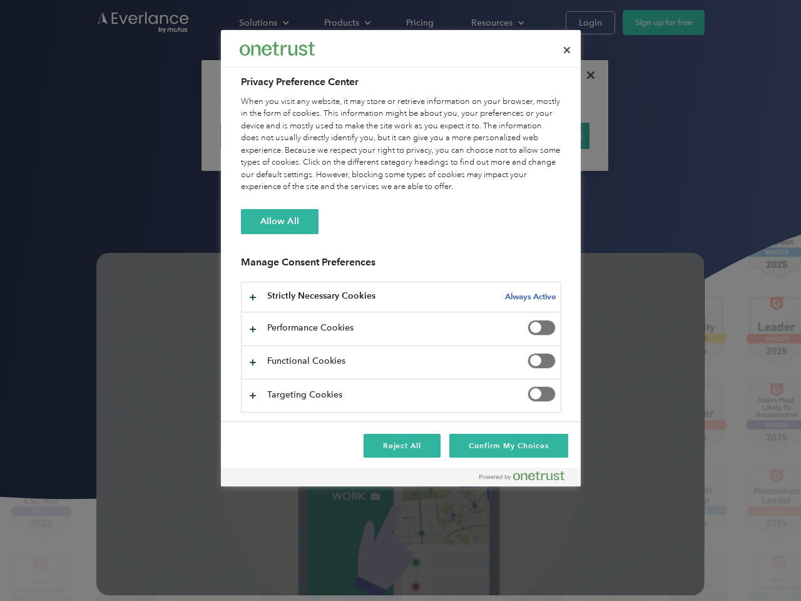 The image size is (801, 601). Describe the element at coordinates (401, 258) in the screenshot. I see `div: Privacy Preference Center` at that location.